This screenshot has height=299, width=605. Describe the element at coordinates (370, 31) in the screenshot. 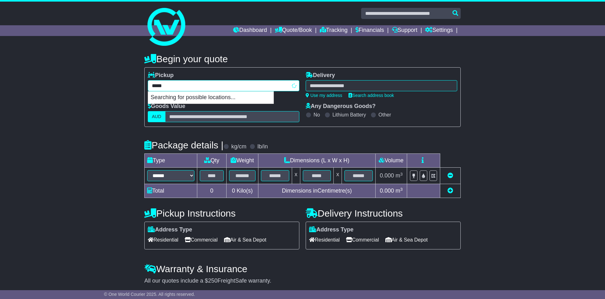

I see `a: Financials` at that location.